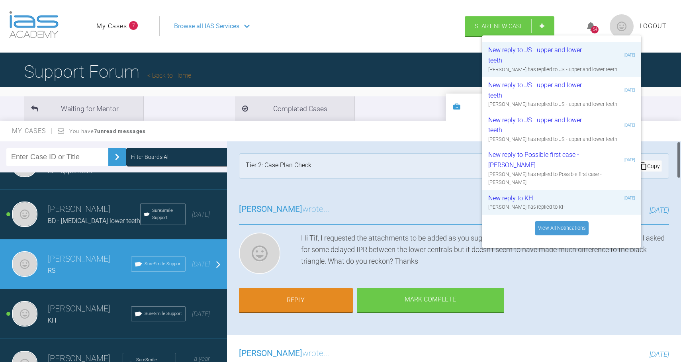 The image size is (681, 362). Describe the element at coordinates (649, 166) in the screenshot. I see `div: Copy` at that location.